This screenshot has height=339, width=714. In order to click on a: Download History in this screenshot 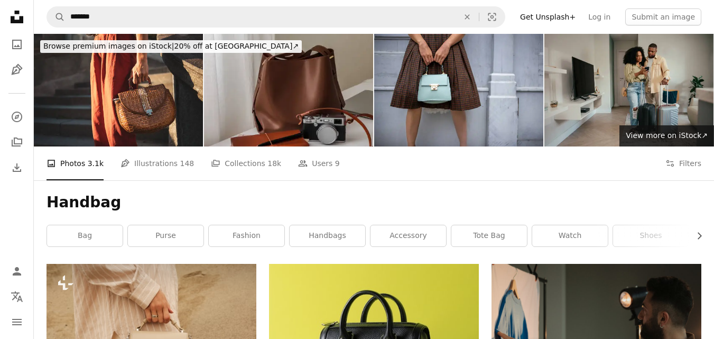, I will do `click(17, 168)`.